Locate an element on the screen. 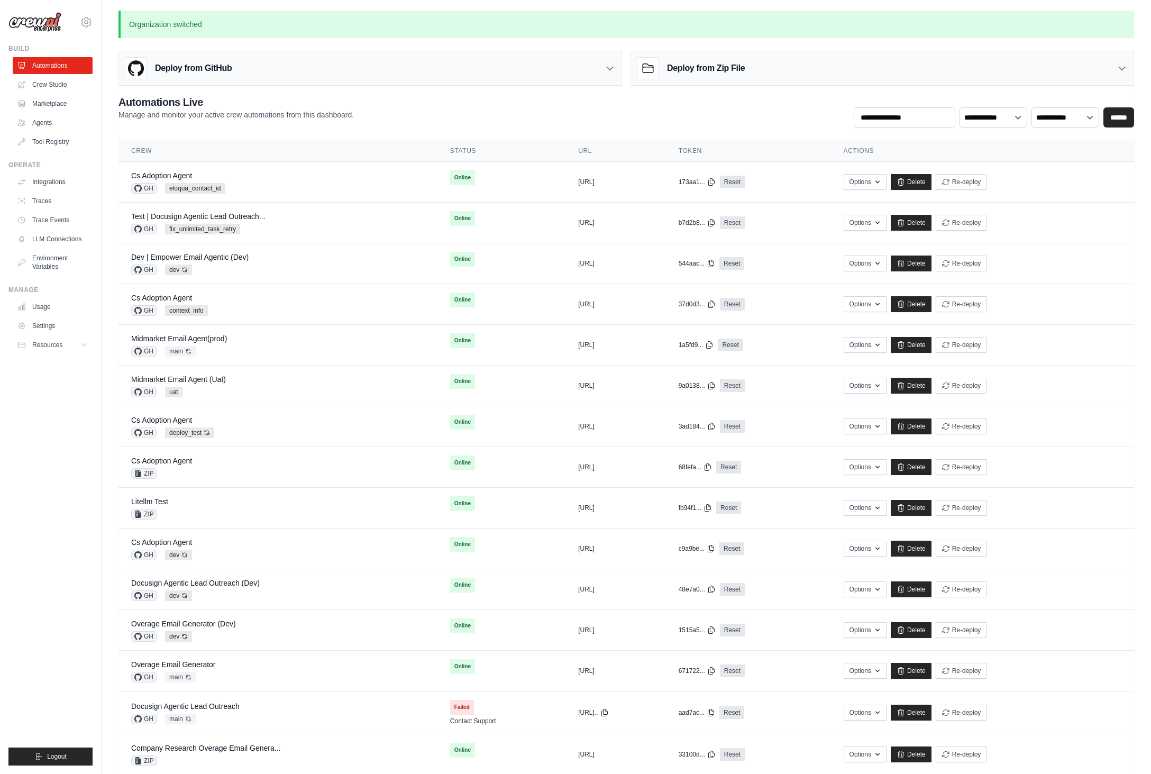 Image resolution: width=1151 pixels, height=774 pixels. button: fb94f1... is located at coordinates (695, 508).